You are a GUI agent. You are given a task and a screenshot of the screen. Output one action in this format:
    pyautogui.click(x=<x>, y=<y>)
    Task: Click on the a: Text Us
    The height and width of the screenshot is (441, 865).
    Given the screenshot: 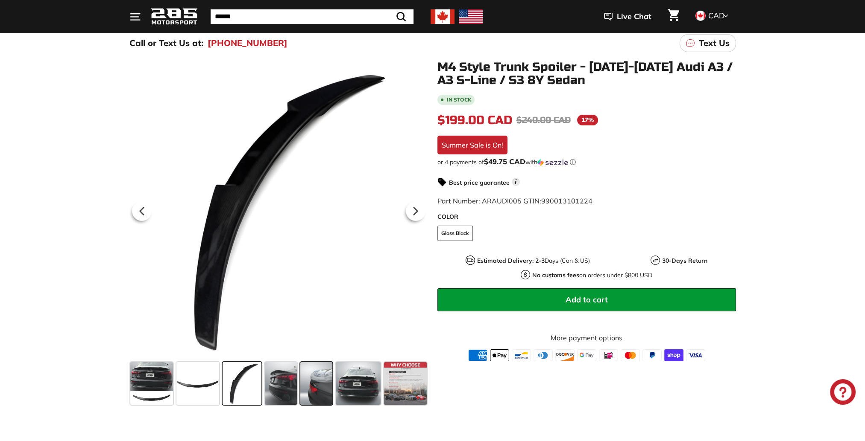 What is the action you would take?
    pyautogui.click(x=707, y=43)
    